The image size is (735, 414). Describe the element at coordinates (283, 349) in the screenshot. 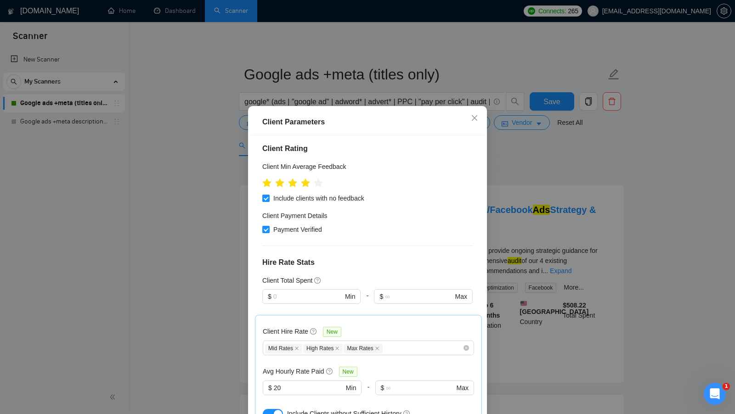

I see `span: Mid Rates` at that location.